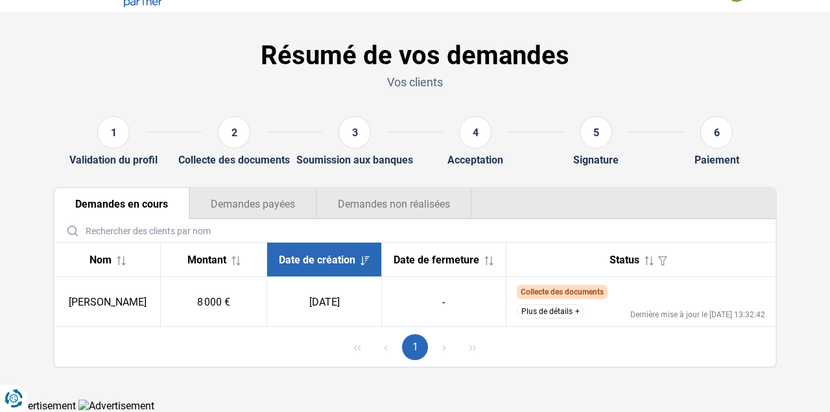 The height and width of the screenshot is (412, 830). What do you see at coordinates (436, 259) in the screenshot?
I see `span: Date de fermeture` at bounding box center [436, 259].